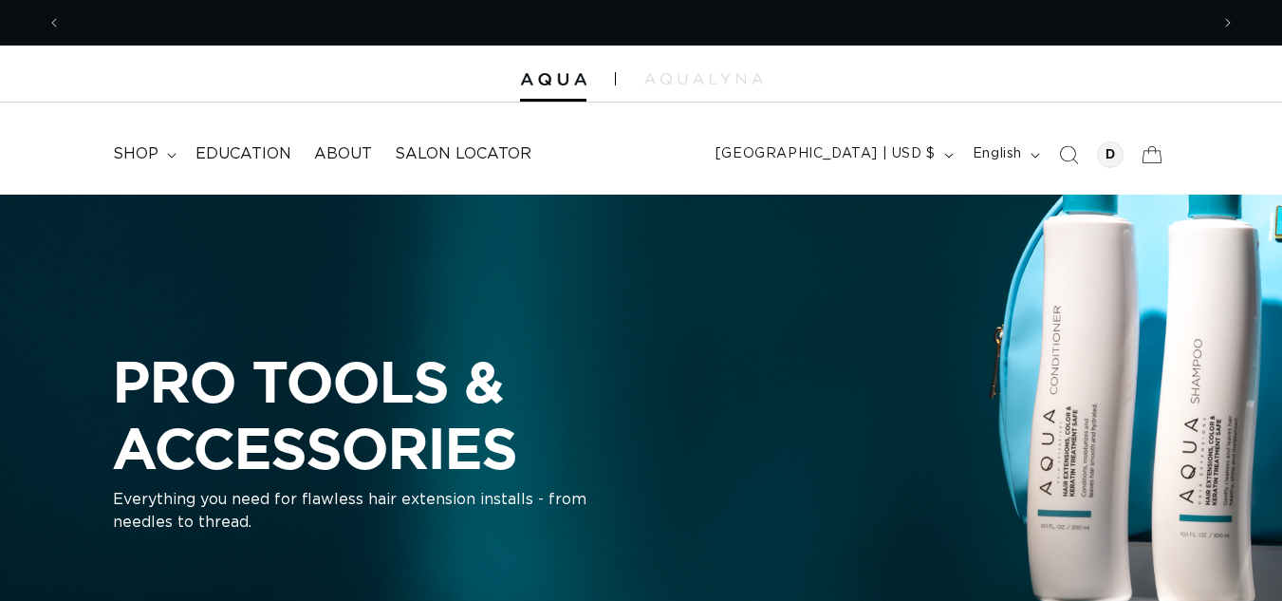 This screenshot has height=601, width=1282. Describe the element at coordinates (463, 154) in the screenshot. I see `a: Salon Locator` at that location.